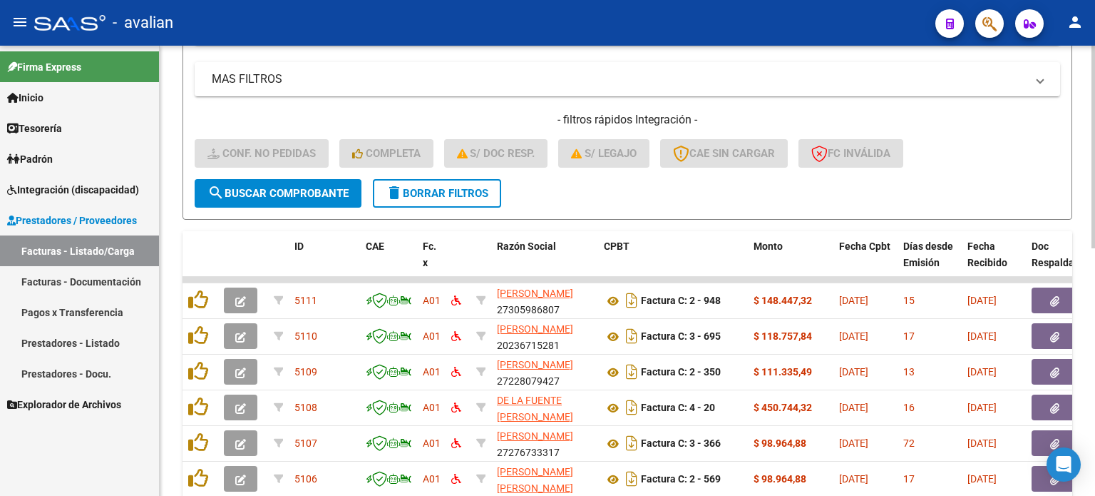 The height and width of the screenshot is (496, 1095). What do you see at coordinates (545, 336) in the screenshot?
I see `div: 20236715281` at bounding box center [545, 336].